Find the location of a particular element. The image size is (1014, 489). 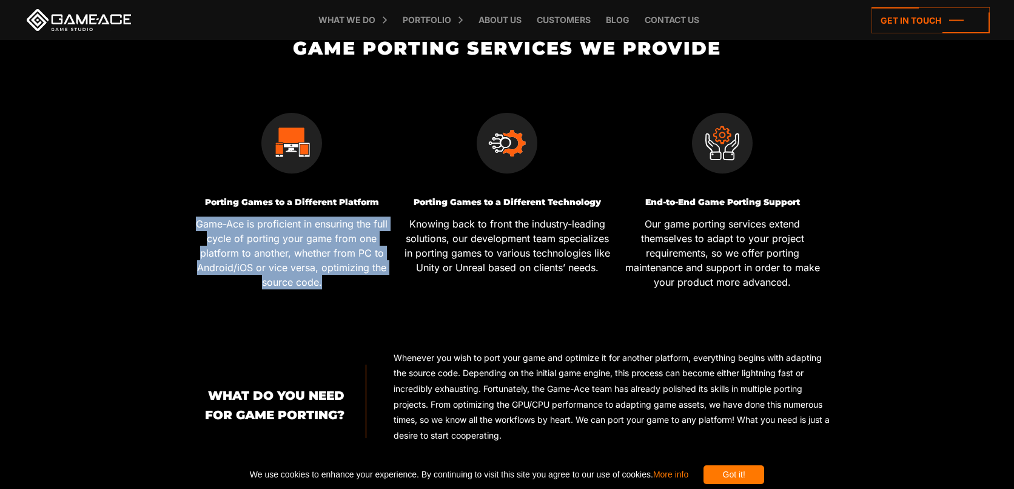

p: Knowing back to front the industry-leading solutions, our development team specializes in porting... is located at coordinates (507, 246).